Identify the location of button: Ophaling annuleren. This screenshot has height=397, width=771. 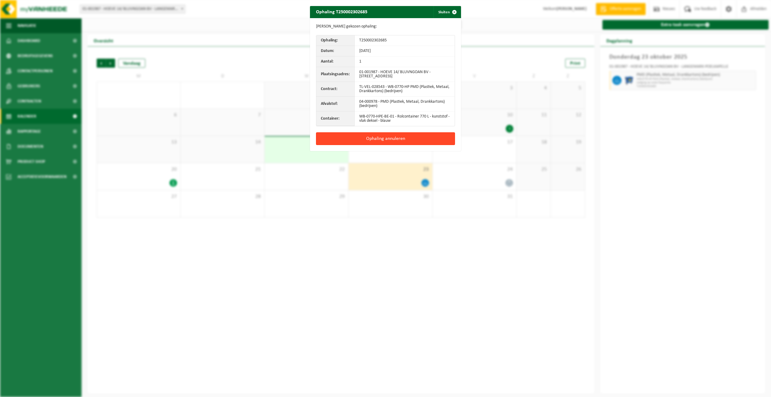
(386, 139).